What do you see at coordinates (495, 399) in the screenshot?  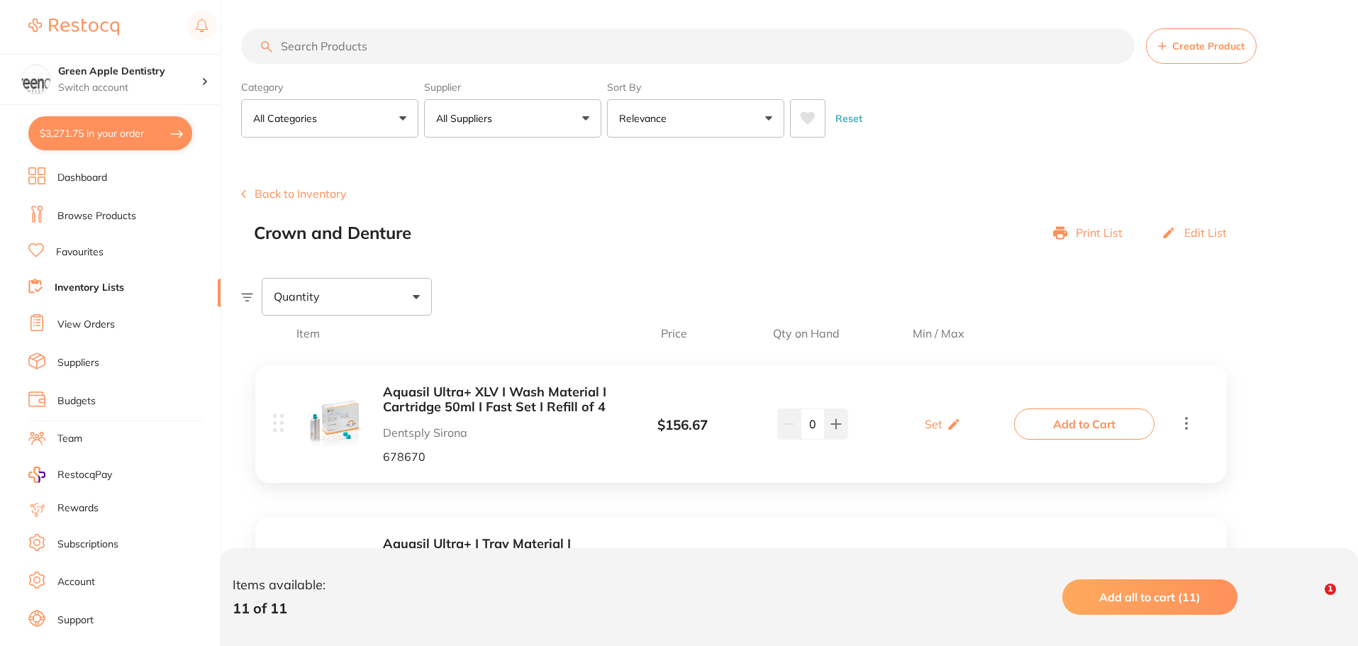 I see `b: Aquasil Ultra+ XLV I Wash Material I Cartridge 50ml I Fast Set I Refill of 4` at bounding box center [495, 399].